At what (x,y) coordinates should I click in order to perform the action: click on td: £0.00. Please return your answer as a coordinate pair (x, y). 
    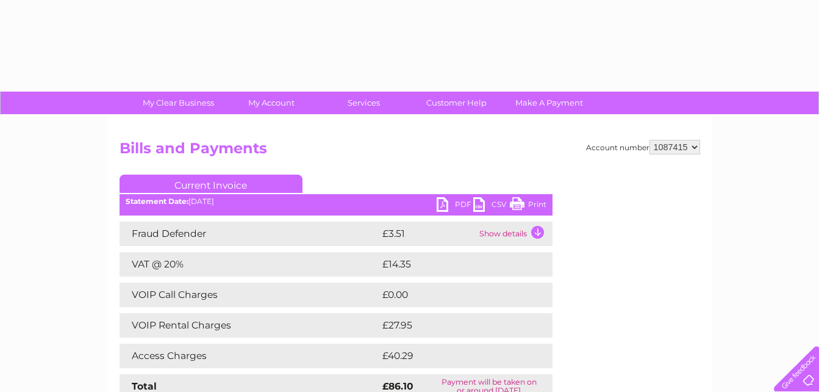
    Looking at the image, I should click on (452, 295).